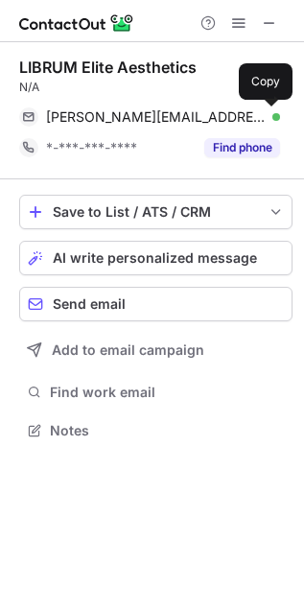 The height and width of the screenshot is (611, 304). What do you see at coordinates (167, 392) in the screenshot?
I see `span: Find work email` at bounding box center [167, 392].